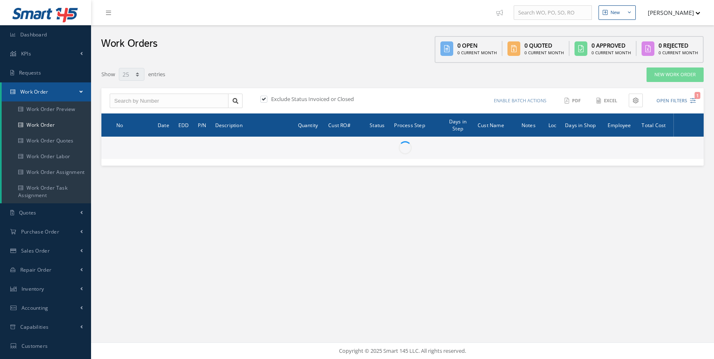 The height and width of the screenshot is (359, 714). I want to click on div: 0 Rejected, so click(678, 45).